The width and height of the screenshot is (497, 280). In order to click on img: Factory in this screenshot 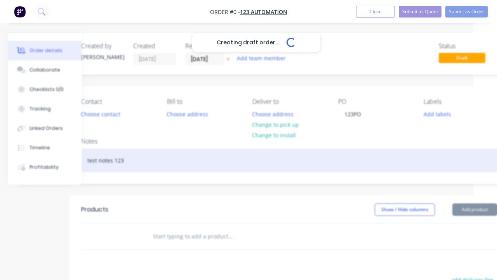, I will do `click(20, 12)`.